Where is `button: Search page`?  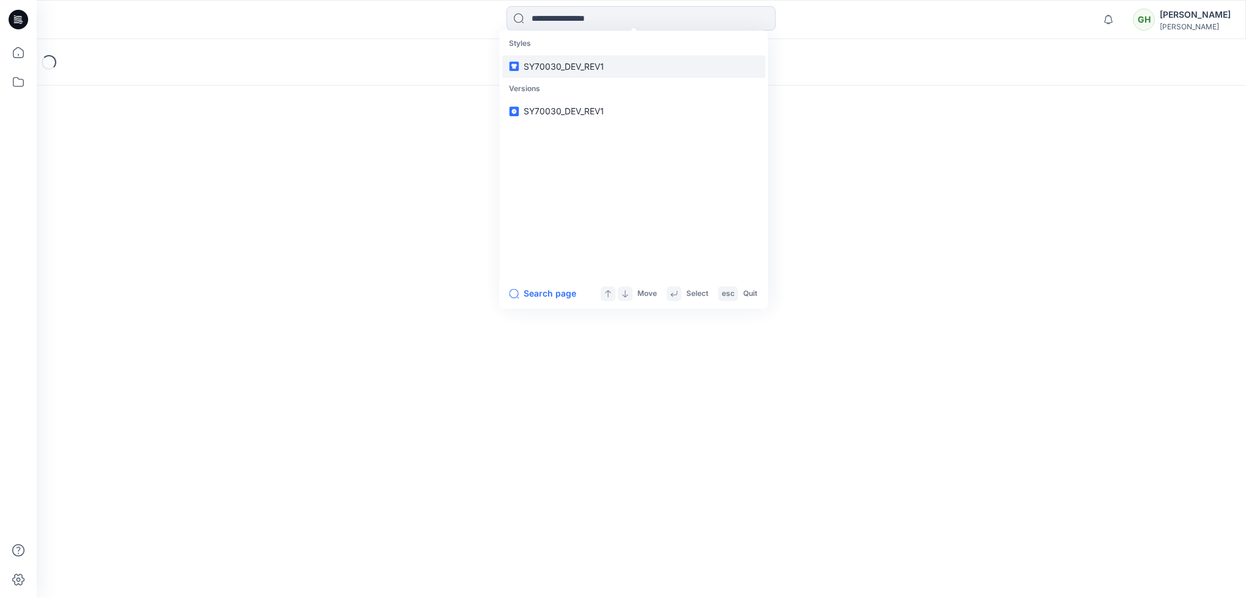
button: Search page is located at coordinates (542, 294).